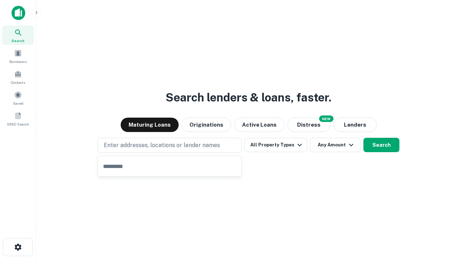 The image size is (461, 259). What do you see at coordinates (259, 125) in the screenshot?
I see `button: Active Loans` at bounding box center [259, 125].